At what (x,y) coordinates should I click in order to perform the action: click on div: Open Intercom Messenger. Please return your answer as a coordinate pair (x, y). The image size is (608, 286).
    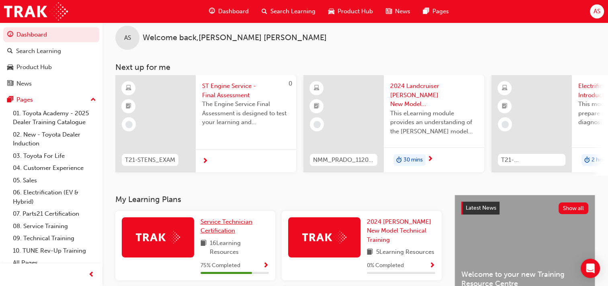
    Looking at the image, I should click on (591, 269).